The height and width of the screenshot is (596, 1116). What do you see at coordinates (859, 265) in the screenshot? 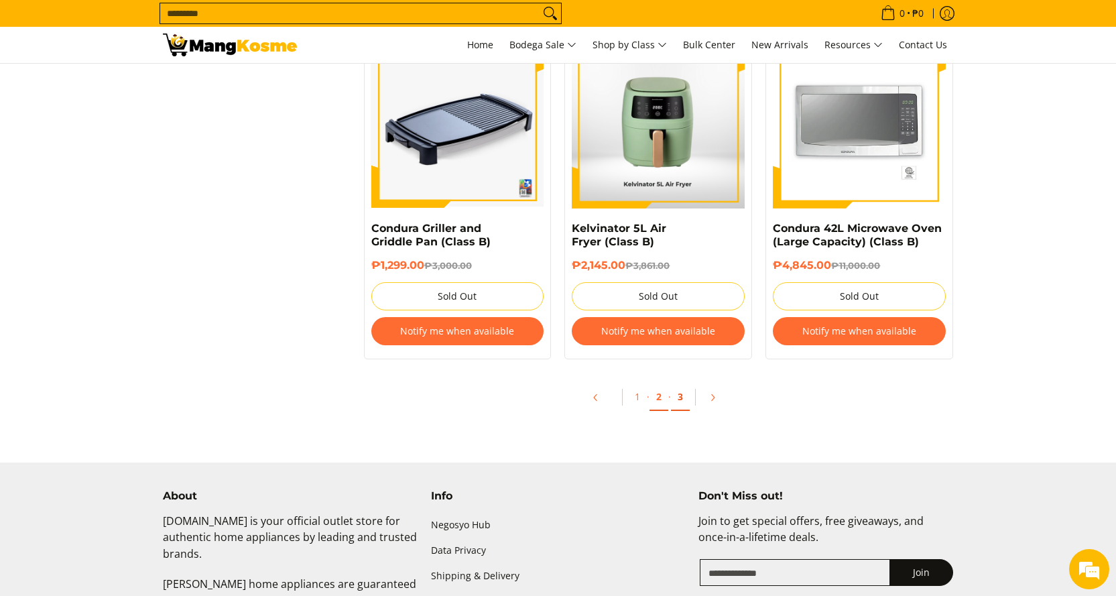
I see `h6: ₱4,845.00` at bounding box center [859, 265].